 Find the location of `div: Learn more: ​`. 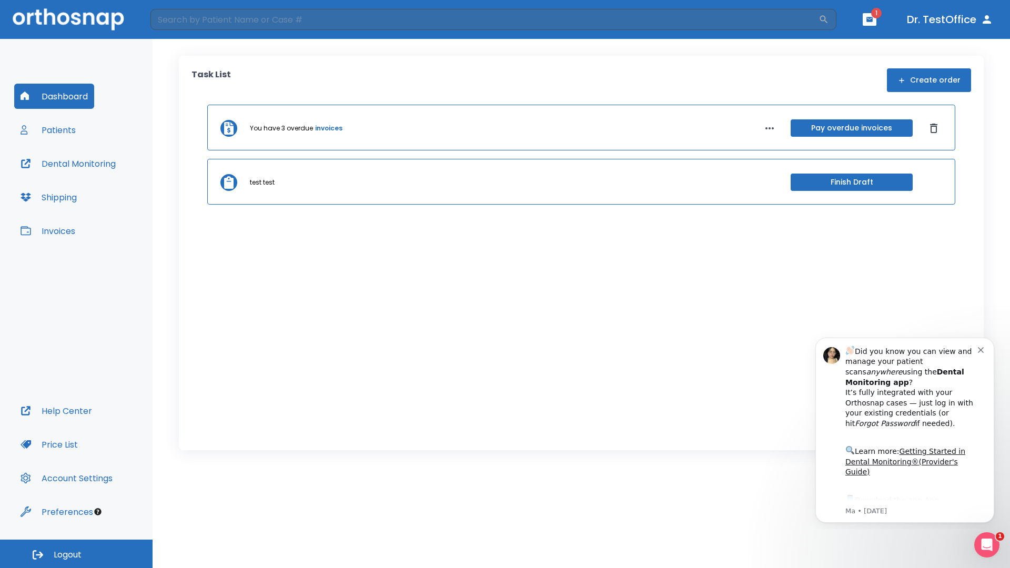

div: Learn more: ​ is located at coordinates (112, 138).